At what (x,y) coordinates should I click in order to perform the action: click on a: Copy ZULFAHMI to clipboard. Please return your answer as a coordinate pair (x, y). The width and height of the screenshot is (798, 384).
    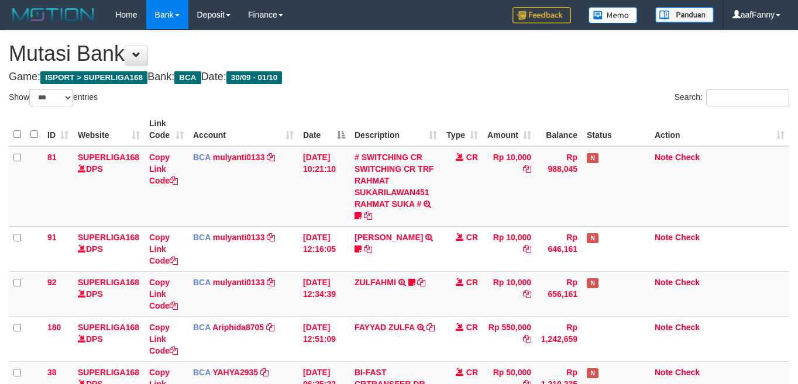
    Looking at the image, I should click on (421, 283).